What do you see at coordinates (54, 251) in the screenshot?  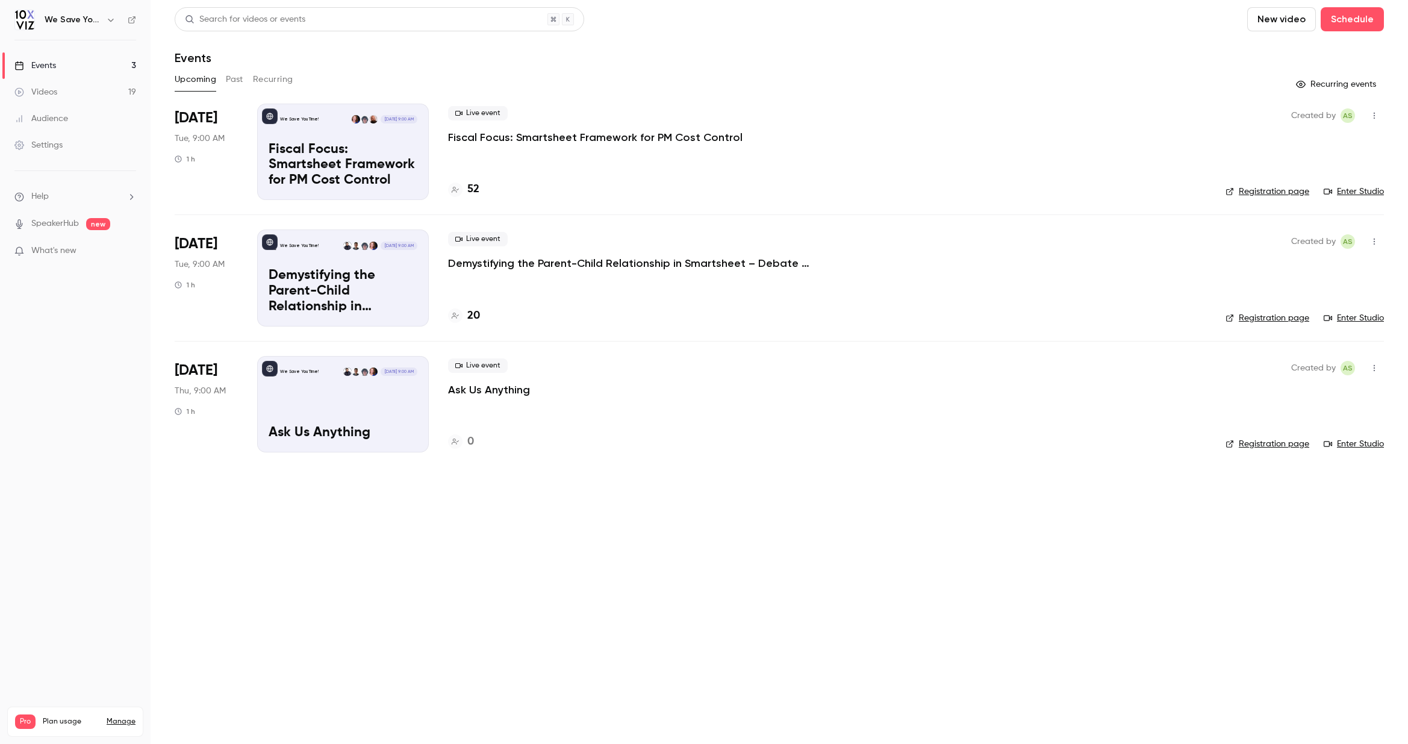 I see `span: What's new` at bounding box center [54, 251].